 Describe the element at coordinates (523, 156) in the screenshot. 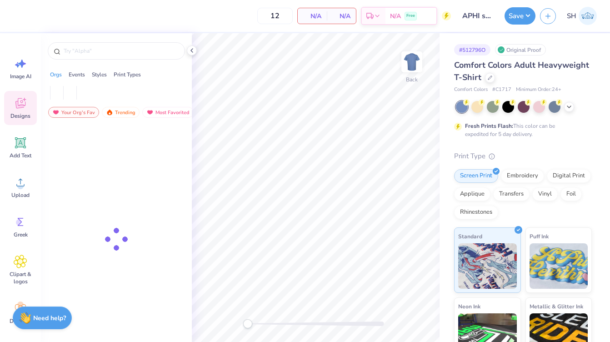

I see `div: Print Type` at that location.